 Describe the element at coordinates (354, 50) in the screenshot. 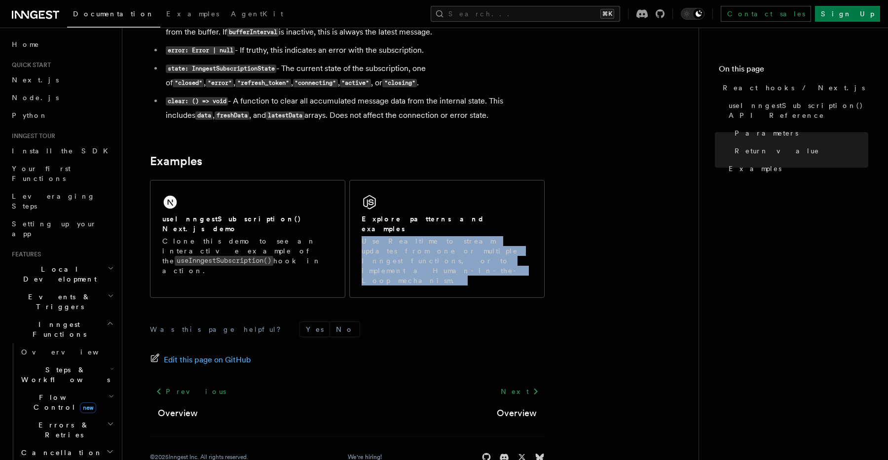

I see `li: - If truthy, this indicates an error with the subscription.` at that location.